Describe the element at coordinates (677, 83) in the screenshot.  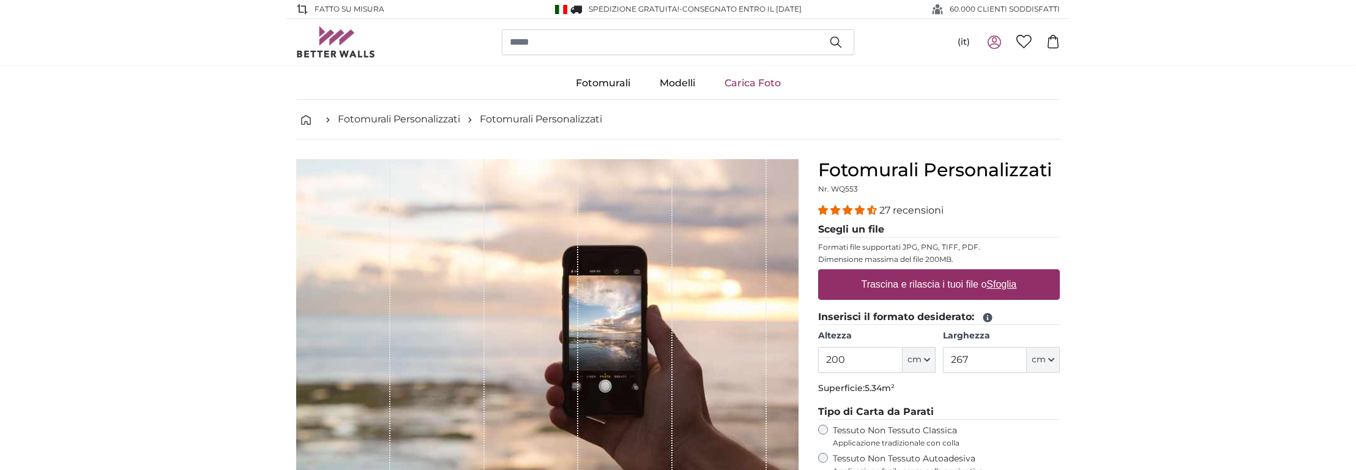
I see `a: Modelli` at that location.